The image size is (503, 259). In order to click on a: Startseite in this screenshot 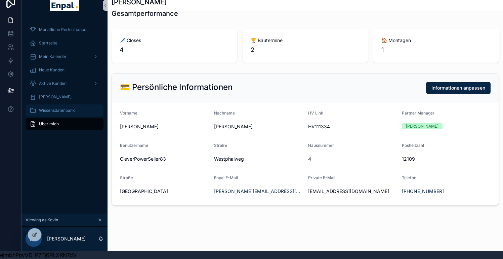, I will do `click(65, 43)`.